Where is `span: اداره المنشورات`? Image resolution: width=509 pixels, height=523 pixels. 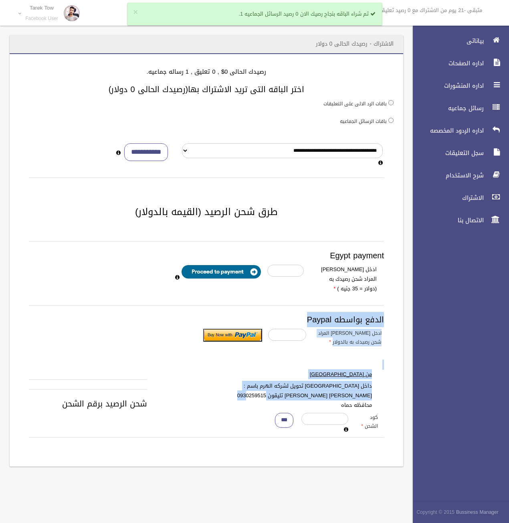
span: اداره المنشورات is located at coordinates (446, 86).